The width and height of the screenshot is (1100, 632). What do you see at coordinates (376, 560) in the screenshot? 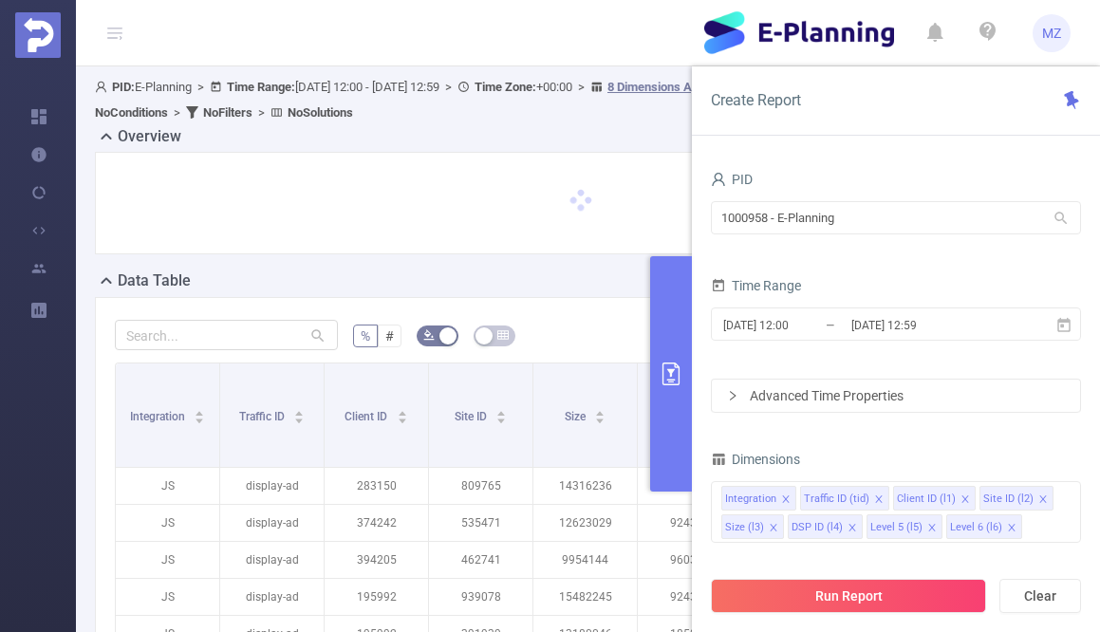
I see `p: 394205` at bounding box center [376, 560].